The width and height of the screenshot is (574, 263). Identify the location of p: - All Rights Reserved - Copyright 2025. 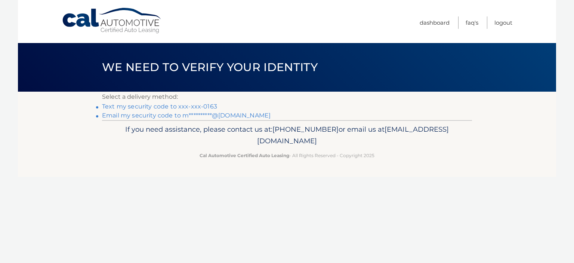
(287, 155).